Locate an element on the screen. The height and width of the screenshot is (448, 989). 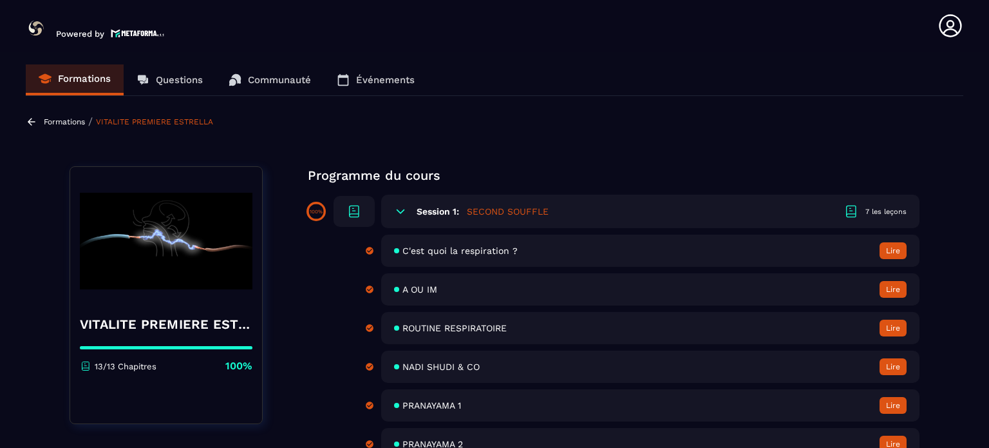
img: banner is located at coordinates (166, 241).